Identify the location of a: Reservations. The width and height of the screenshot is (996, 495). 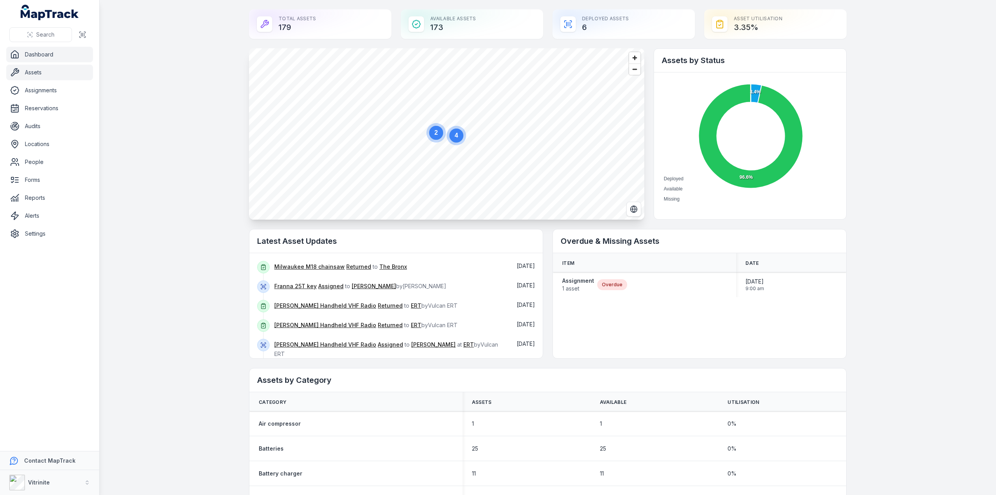
(49, 108).